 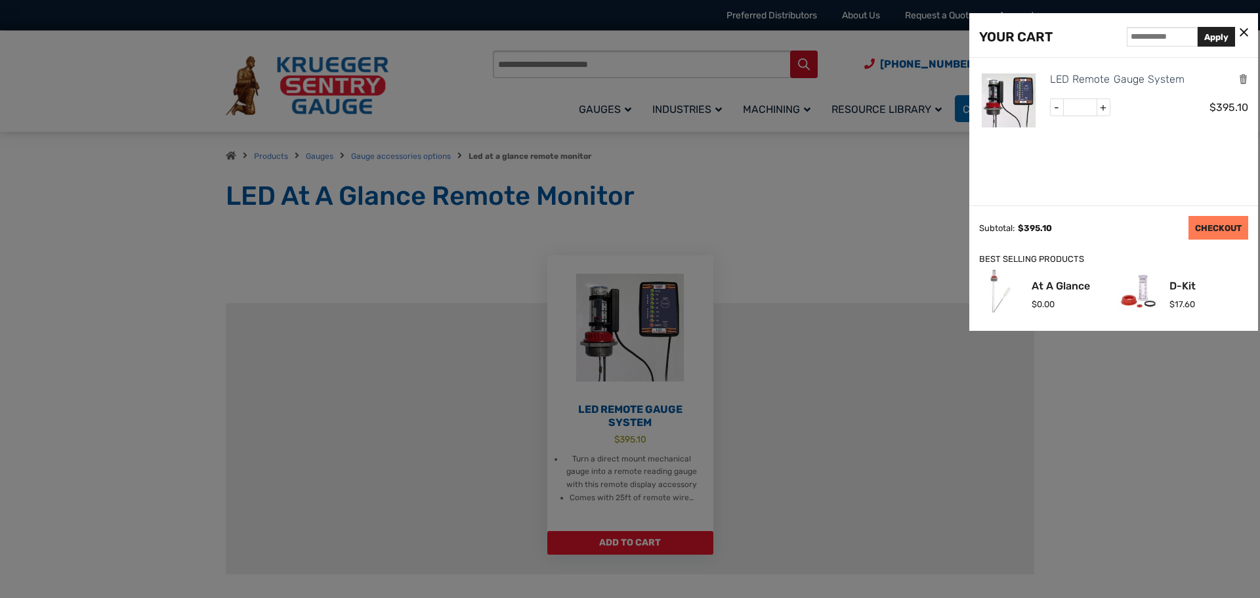 I want to click on a: D-Kit, so click(x=1182, y=286).